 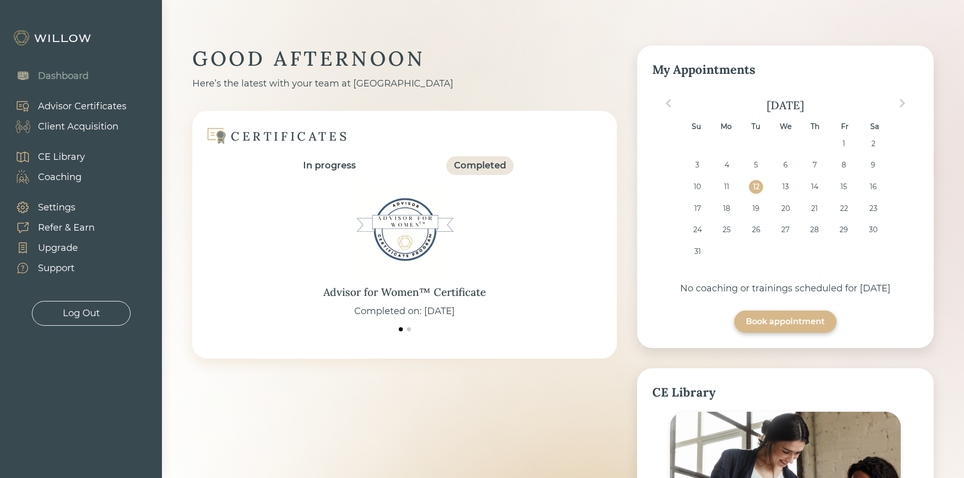 What do you see at coordinates (405, 230) in the screenshot?
I see `img: Advisor for Women™ Certificate Badge` at bounding box center [405, 230].